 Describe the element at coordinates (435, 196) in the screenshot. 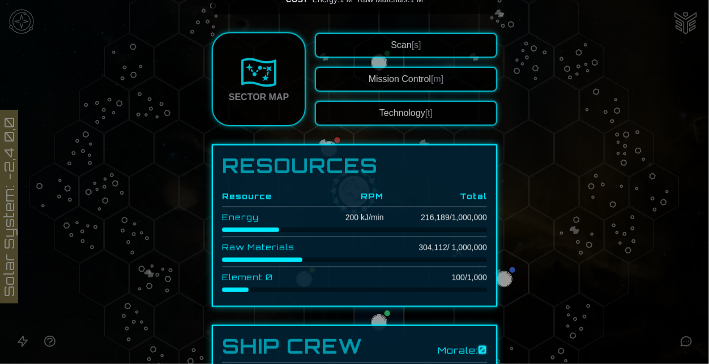

I see `th: Total` at that location.